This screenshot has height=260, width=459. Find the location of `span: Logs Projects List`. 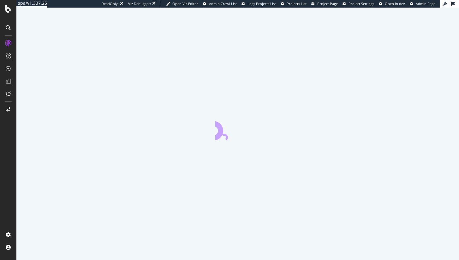

span: Logs Projects List is located at coordinates (262, 3).